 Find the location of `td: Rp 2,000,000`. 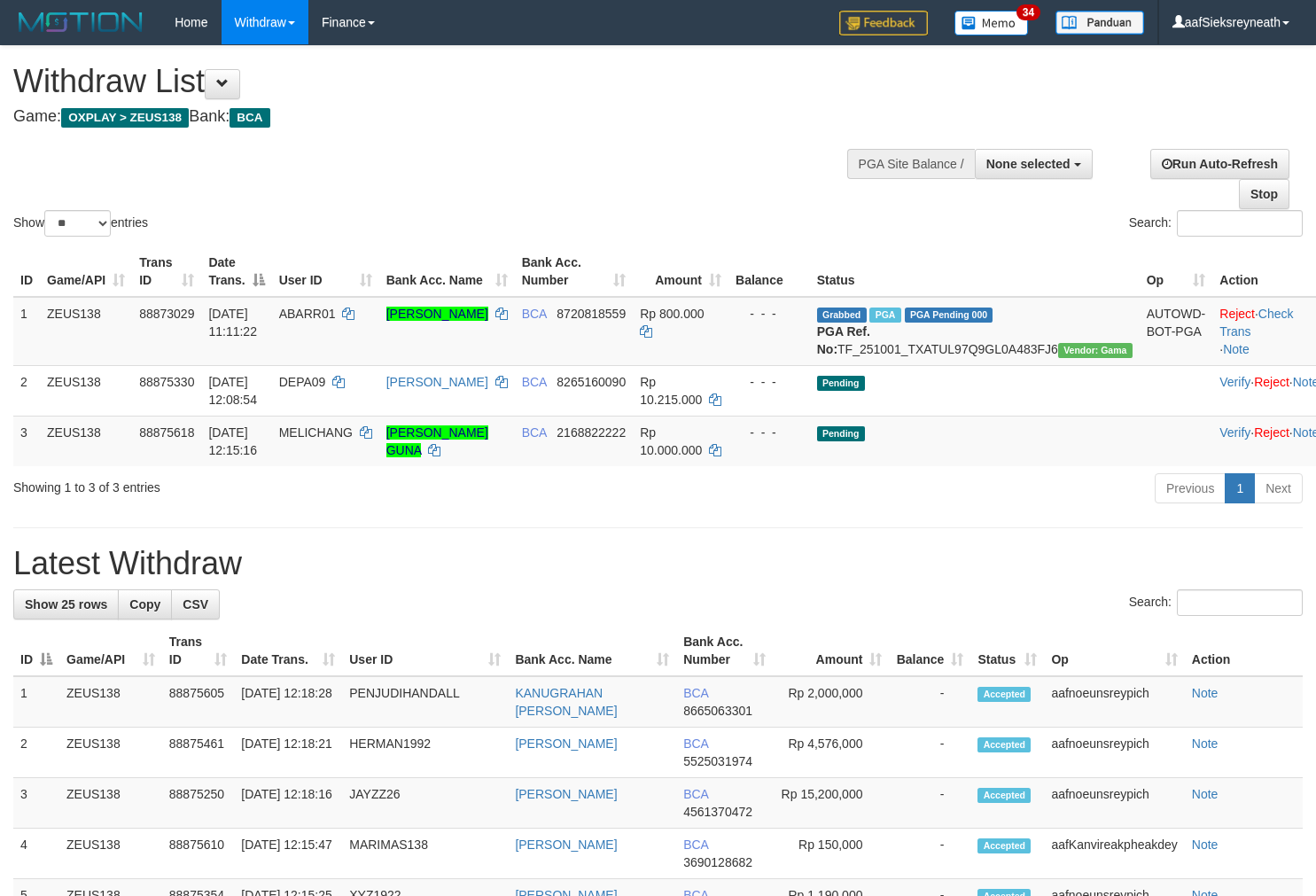

td: Rp 2,000,000 is located at coordinates (831, 701).